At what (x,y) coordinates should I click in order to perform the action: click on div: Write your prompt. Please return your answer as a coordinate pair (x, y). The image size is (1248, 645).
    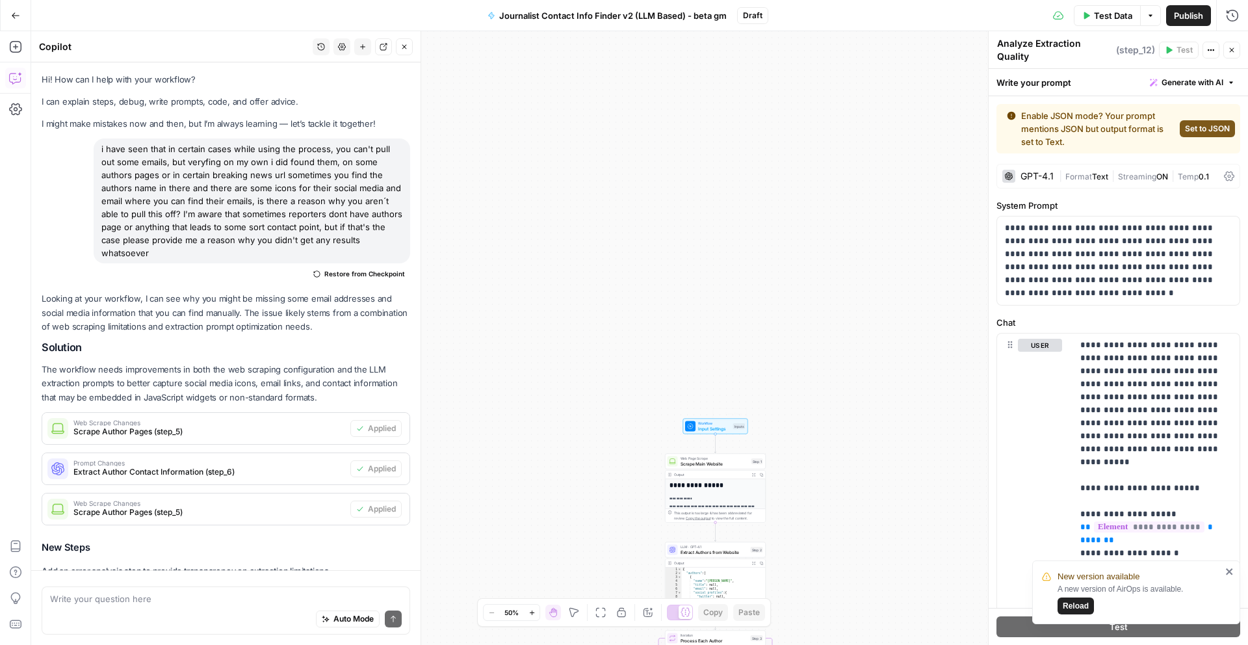
    Looking at the image, I should click on (1118, 82).